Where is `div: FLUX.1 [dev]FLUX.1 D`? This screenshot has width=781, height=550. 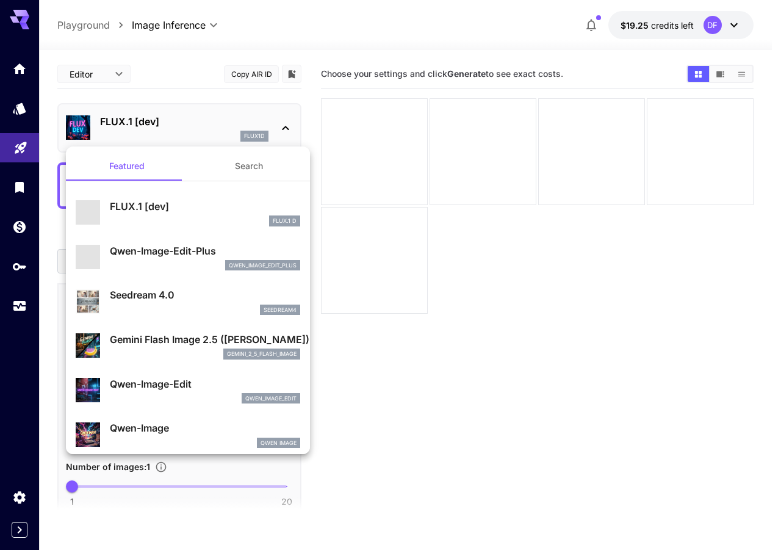
div: FLUX.1 [dev]FLUX.1 D is located at coordinates (188, 212).